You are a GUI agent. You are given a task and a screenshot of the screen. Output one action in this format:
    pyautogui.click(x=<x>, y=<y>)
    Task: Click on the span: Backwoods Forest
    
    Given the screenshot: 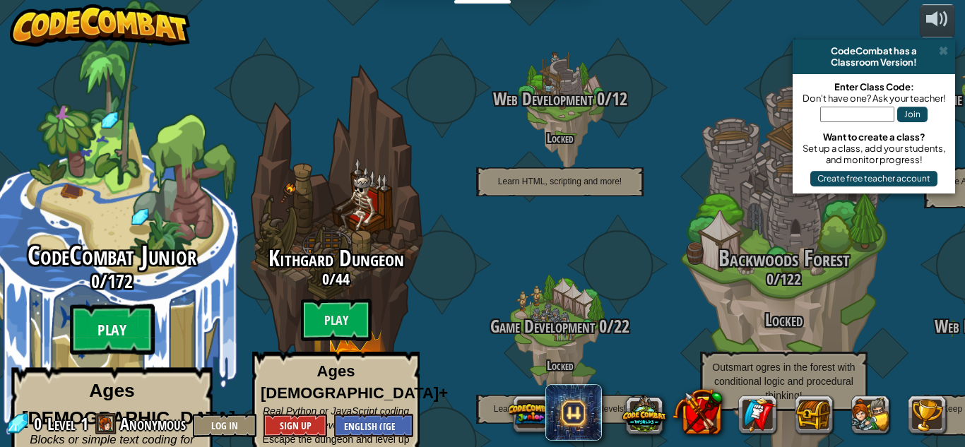 What is the action you would take?
    pyautogui.click(x=784, y=258)
    